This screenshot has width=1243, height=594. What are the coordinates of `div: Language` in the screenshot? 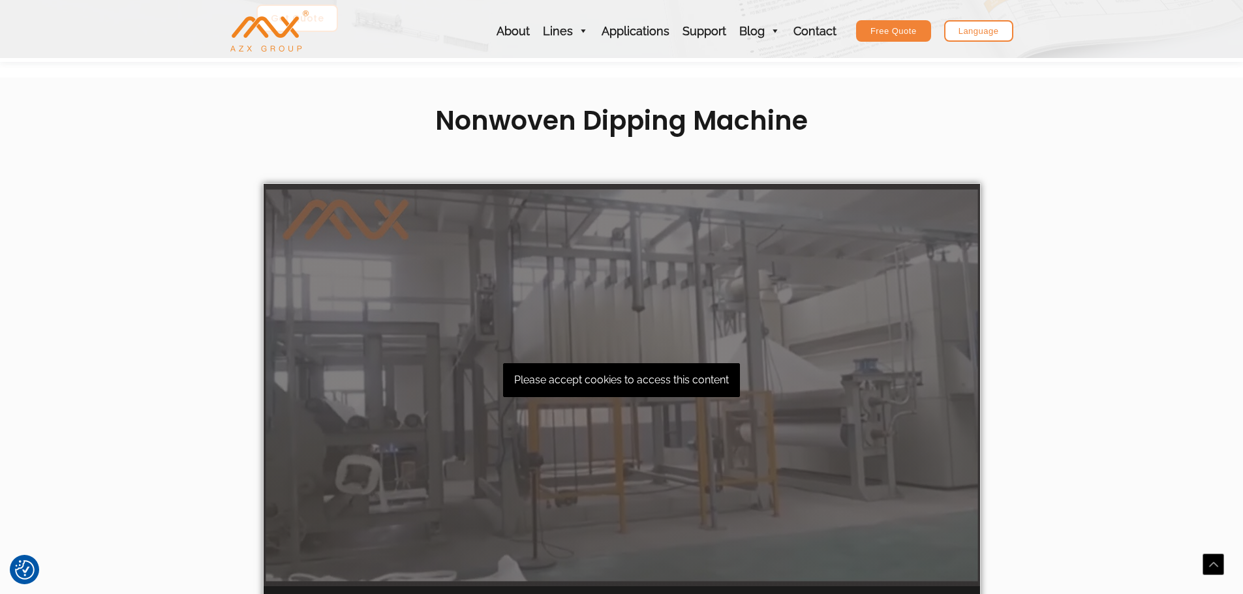 It's located at (979, 31).